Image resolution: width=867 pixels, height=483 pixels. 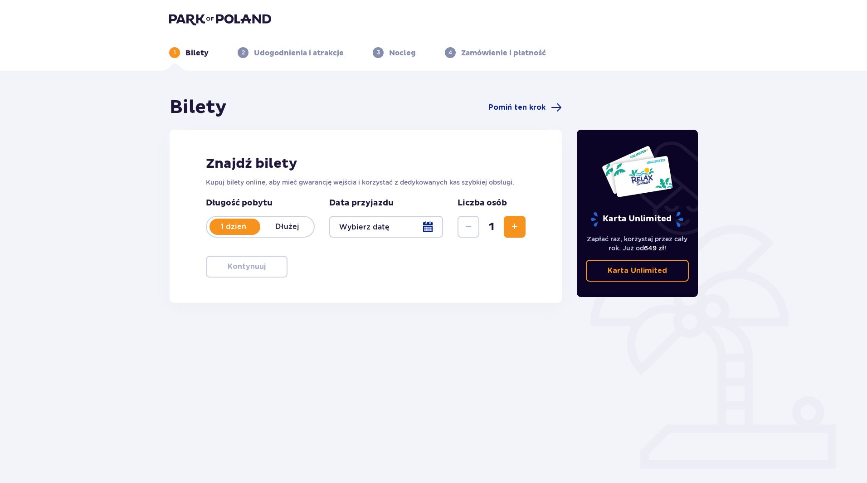 I want to click on p: Kupuj bilety online, aby mieć gwarancję wejścia i korzystać z dedykowanych kas szybkiej obsługi., so click(x=365, y=182).